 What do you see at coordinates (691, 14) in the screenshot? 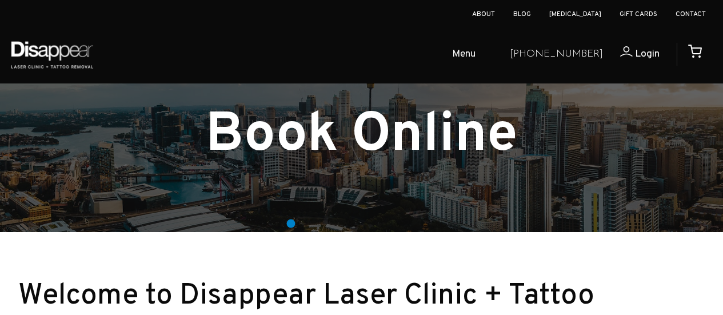
I see `a: Contact` at bounding box center [691, 14].